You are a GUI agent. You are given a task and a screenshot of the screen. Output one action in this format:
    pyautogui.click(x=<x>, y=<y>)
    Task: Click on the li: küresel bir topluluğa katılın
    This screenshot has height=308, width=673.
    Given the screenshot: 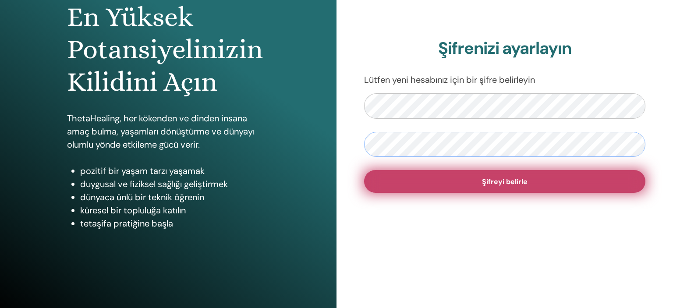 What is the action you would take?
    pyautogui.click(x=175, y=210)
    